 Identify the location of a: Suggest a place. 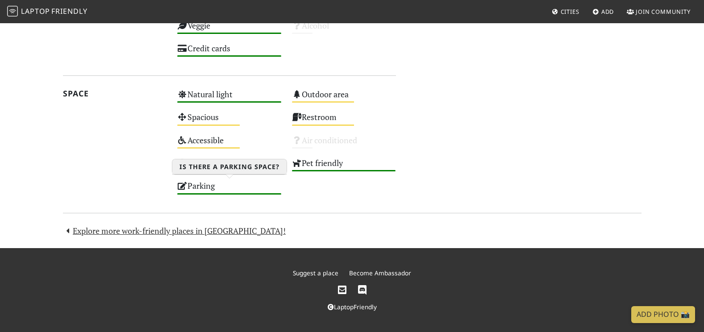
(316, 273).